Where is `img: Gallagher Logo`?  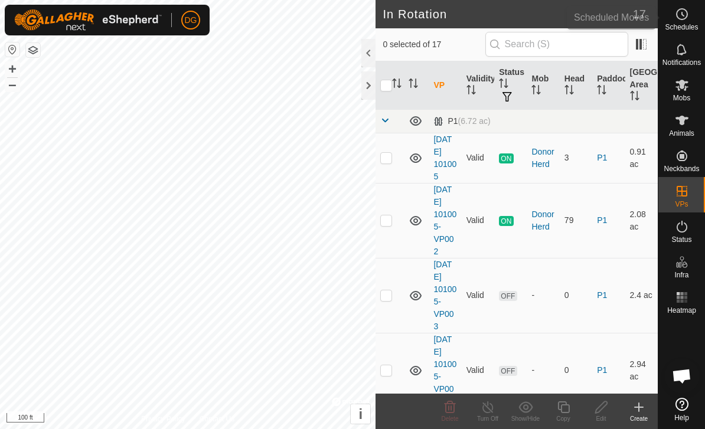 img: Gallagher Logo is located at coordinates (88, 20).